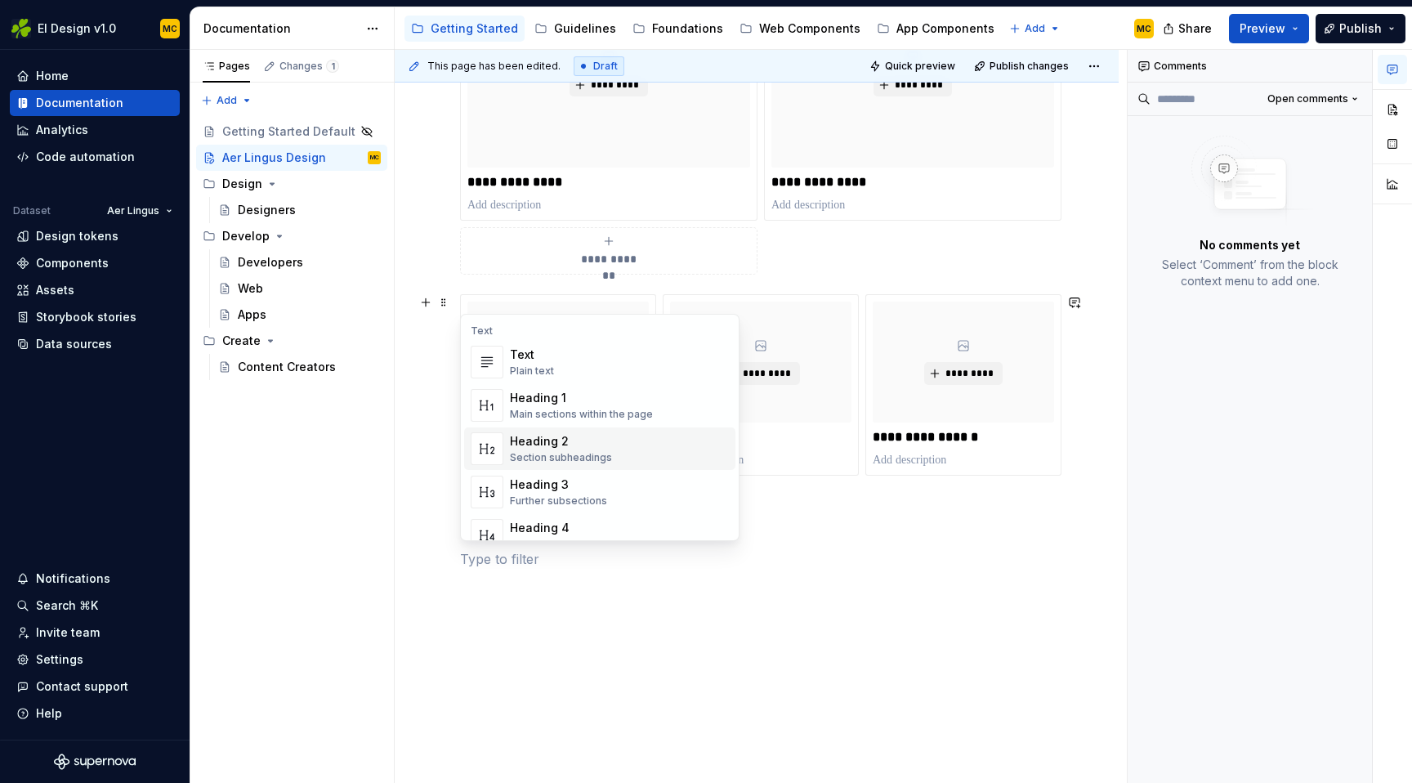 The width and height of the screenshot is (1412, 783). Describe the element at coordinates (68, 632) in the screenshot. I see `div: Invite team` at that location.